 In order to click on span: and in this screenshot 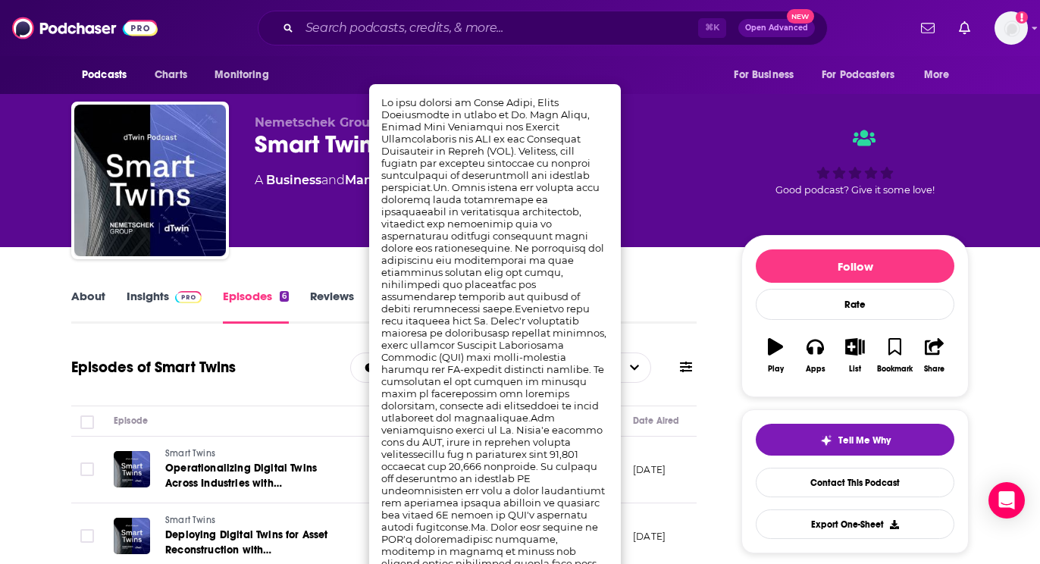, I will do `click(333, 180)`.